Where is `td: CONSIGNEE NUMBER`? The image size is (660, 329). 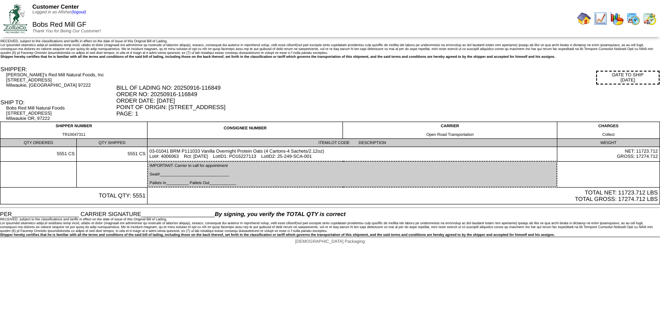 td: CONSIGNEE NUMBER is located at coordinates (245, 130).